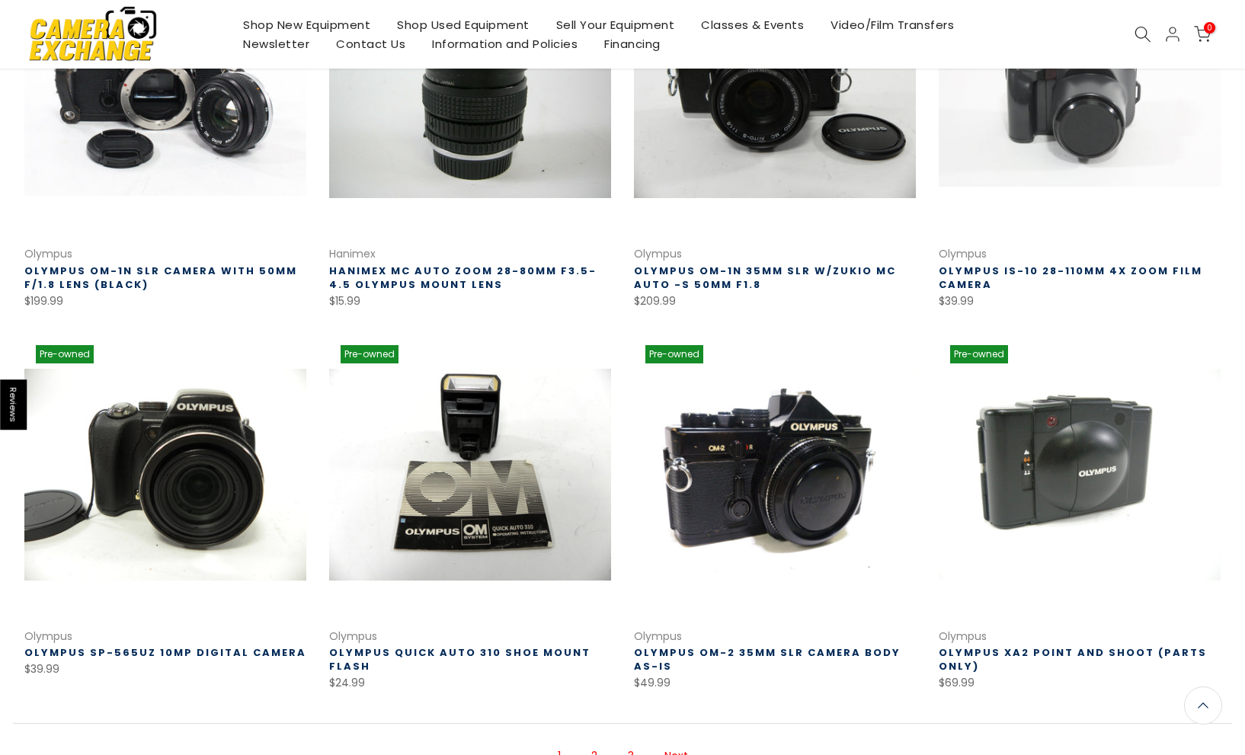 The height and width of the screenshot is (755, 1245). Describe the element at coordinates (470, 301) in the screenshot. I see `div: $15.99` at that location.